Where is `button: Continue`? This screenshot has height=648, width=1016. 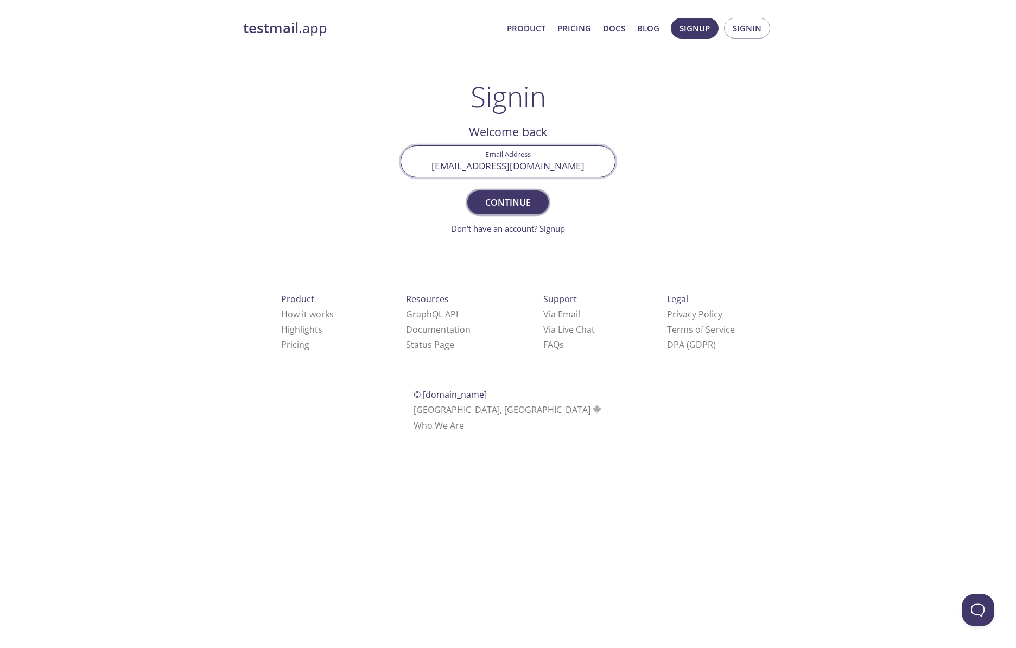
button: Continue is located at coordinates (508, 202).